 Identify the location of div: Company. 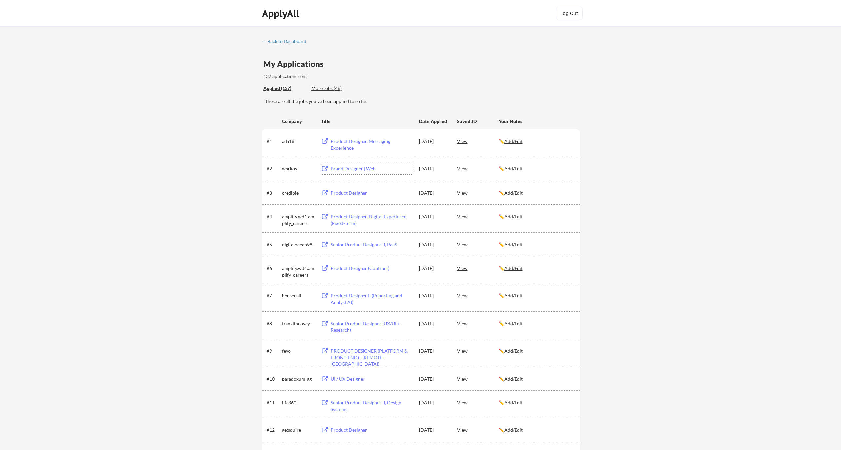
(299, 121).